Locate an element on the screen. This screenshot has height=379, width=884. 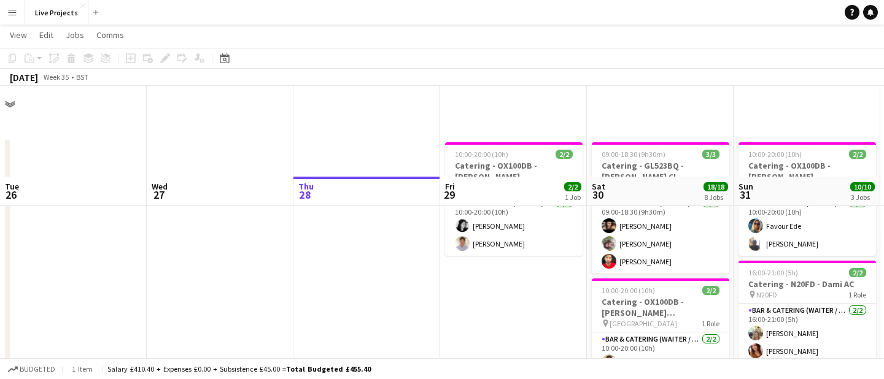
a: View is located at coordinates (18, 35).